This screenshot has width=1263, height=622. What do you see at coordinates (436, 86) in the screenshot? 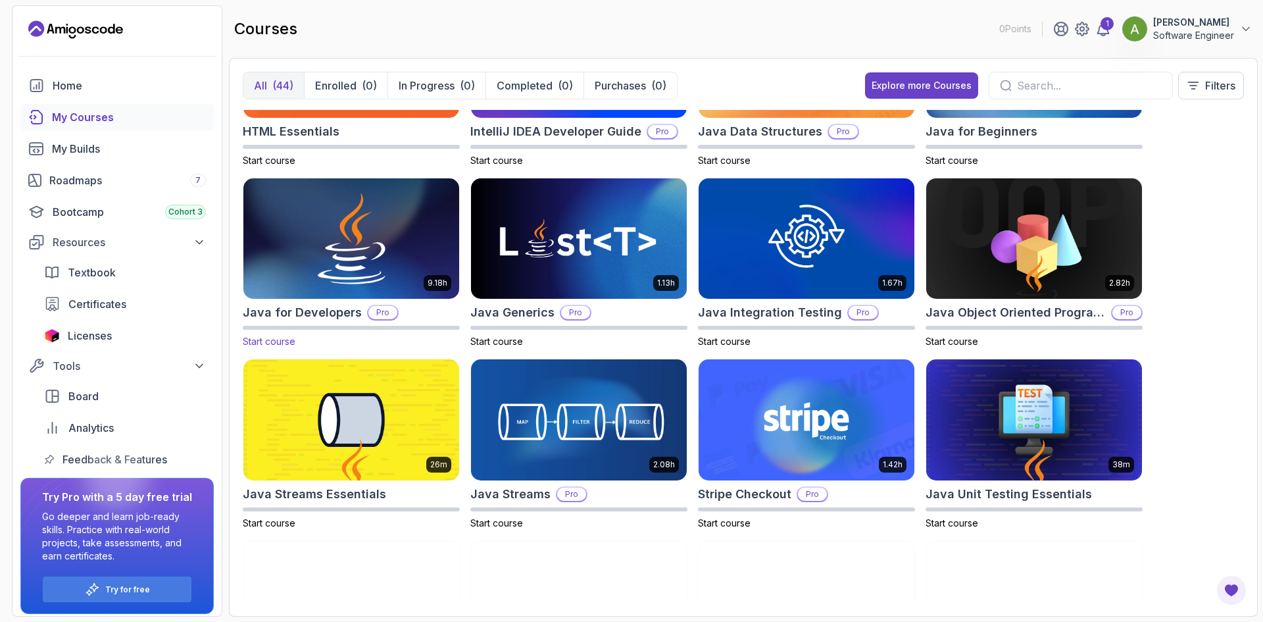
I see `button: In Progress(0)` at bounding box center [436, 86].